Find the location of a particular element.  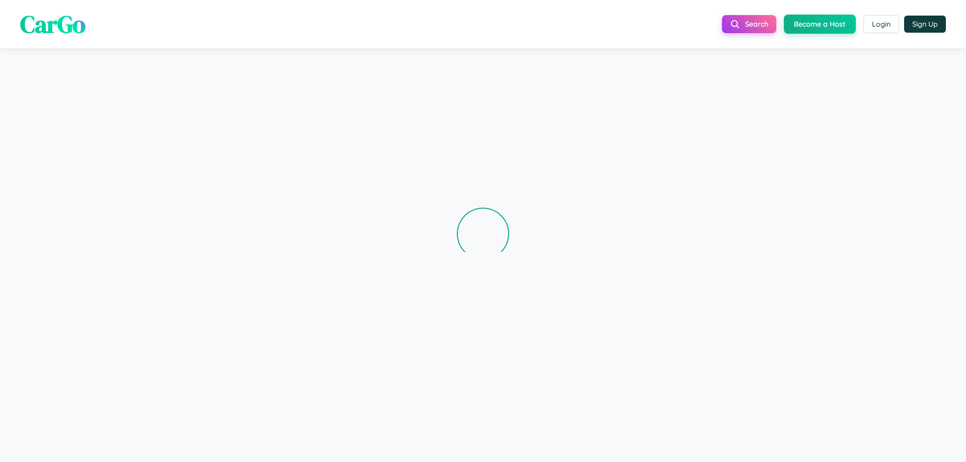

button: Search is located at coordinates (749, 24).